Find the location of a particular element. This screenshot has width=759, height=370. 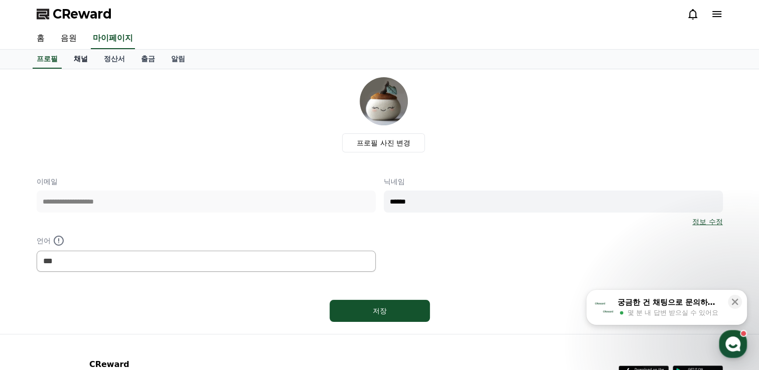

a: 마이페이지 is located at coordinates (113, 39).